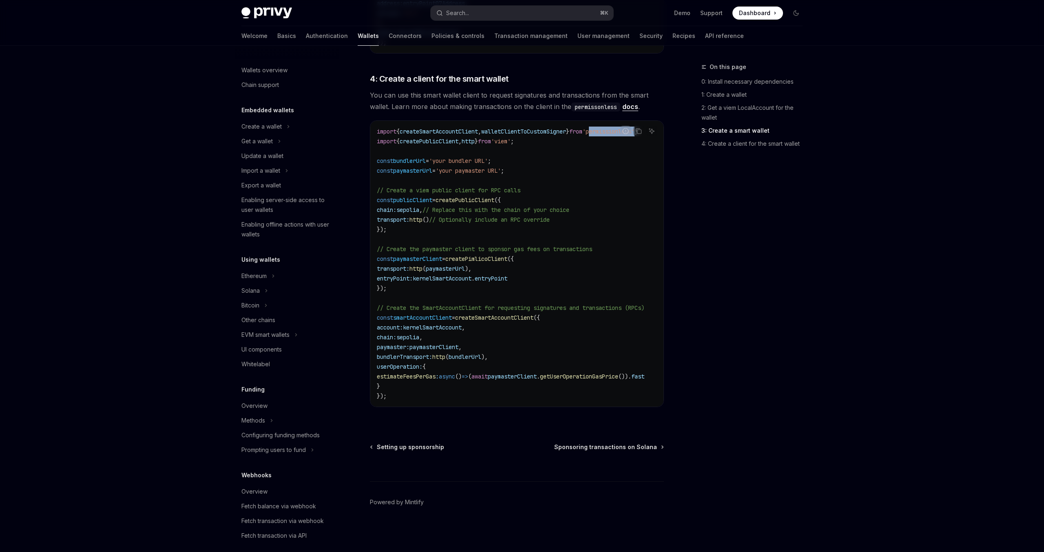  What do you see at coordinates (397, 502) in the screenshot?
I see `a: Powered by Mintlify` at bounding box center [397, 502].